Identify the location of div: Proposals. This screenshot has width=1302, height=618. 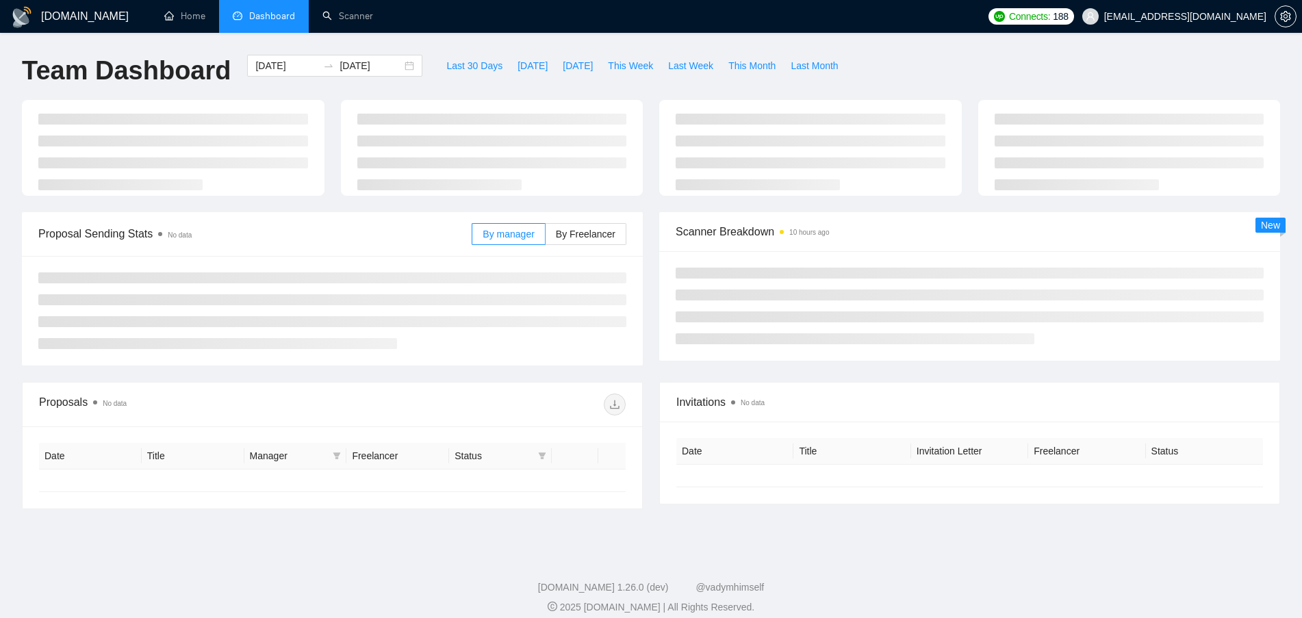
(186, 405).